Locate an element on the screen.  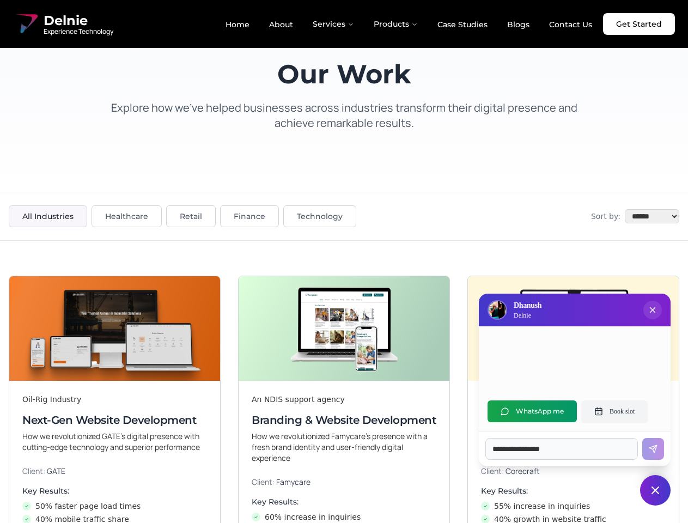
img: Branding & Website Development is located at coordinates (344, 329).